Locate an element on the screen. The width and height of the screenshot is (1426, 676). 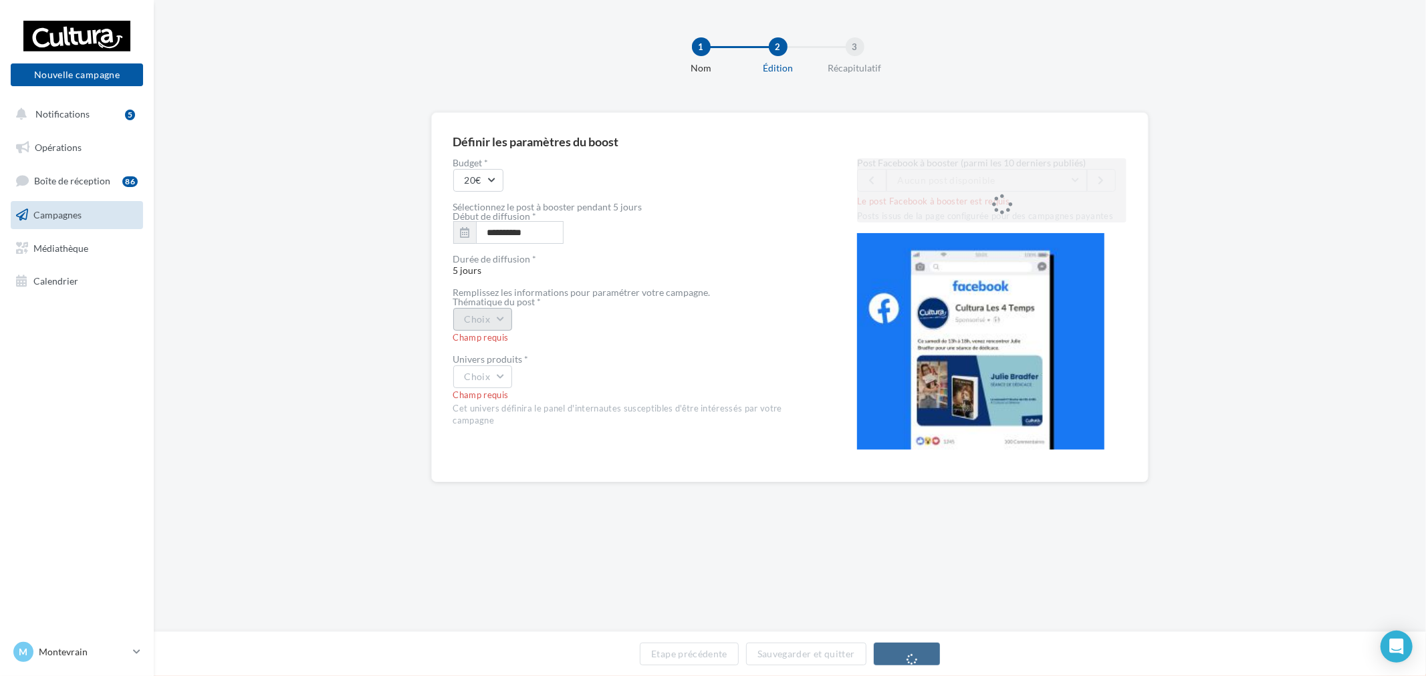
span: Boîte de réception is located at coordinates (72, 180).